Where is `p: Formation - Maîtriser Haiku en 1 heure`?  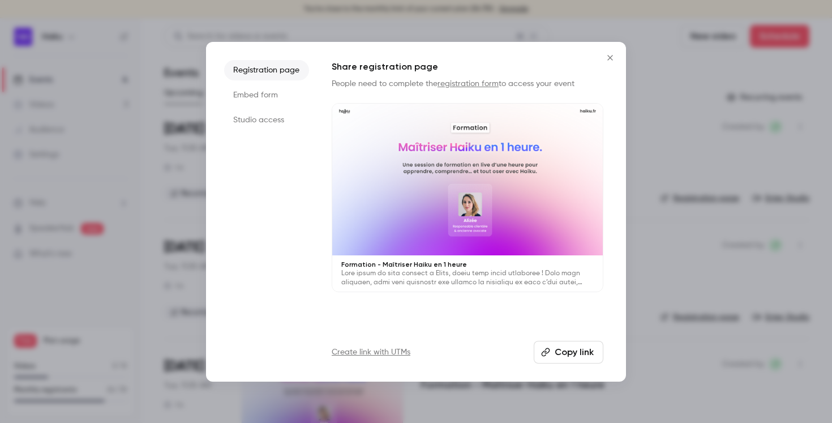 p: Formation - Maîtriser Haiku en 1 heure is located at coordinates (467, 264).